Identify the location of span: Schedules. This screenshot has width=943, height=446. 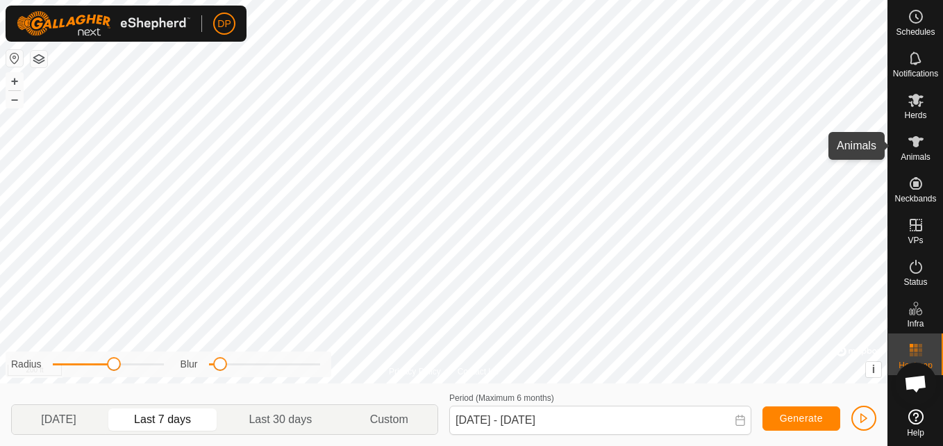
(915, 32).